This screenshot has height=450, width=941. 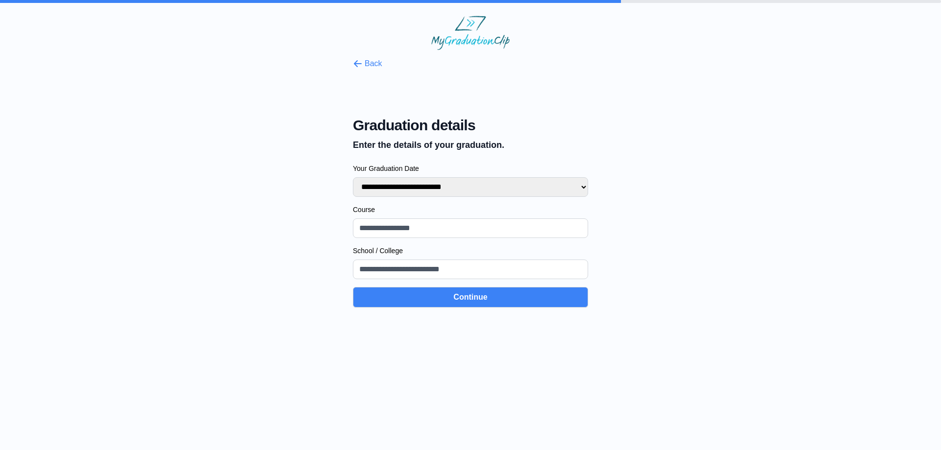 I want to click on button: Continue, so click(x=470, y=297).